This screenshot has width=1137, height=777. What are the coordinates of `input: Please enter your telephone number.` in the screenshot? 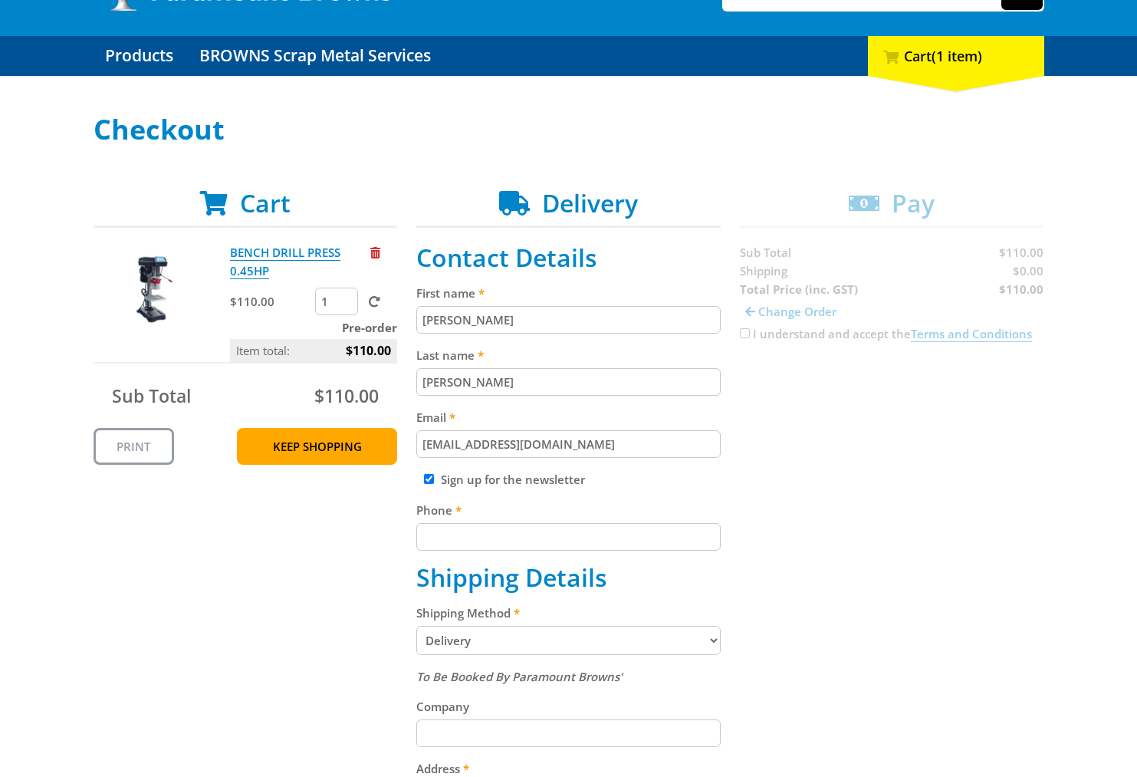 It's located at (568, 537).